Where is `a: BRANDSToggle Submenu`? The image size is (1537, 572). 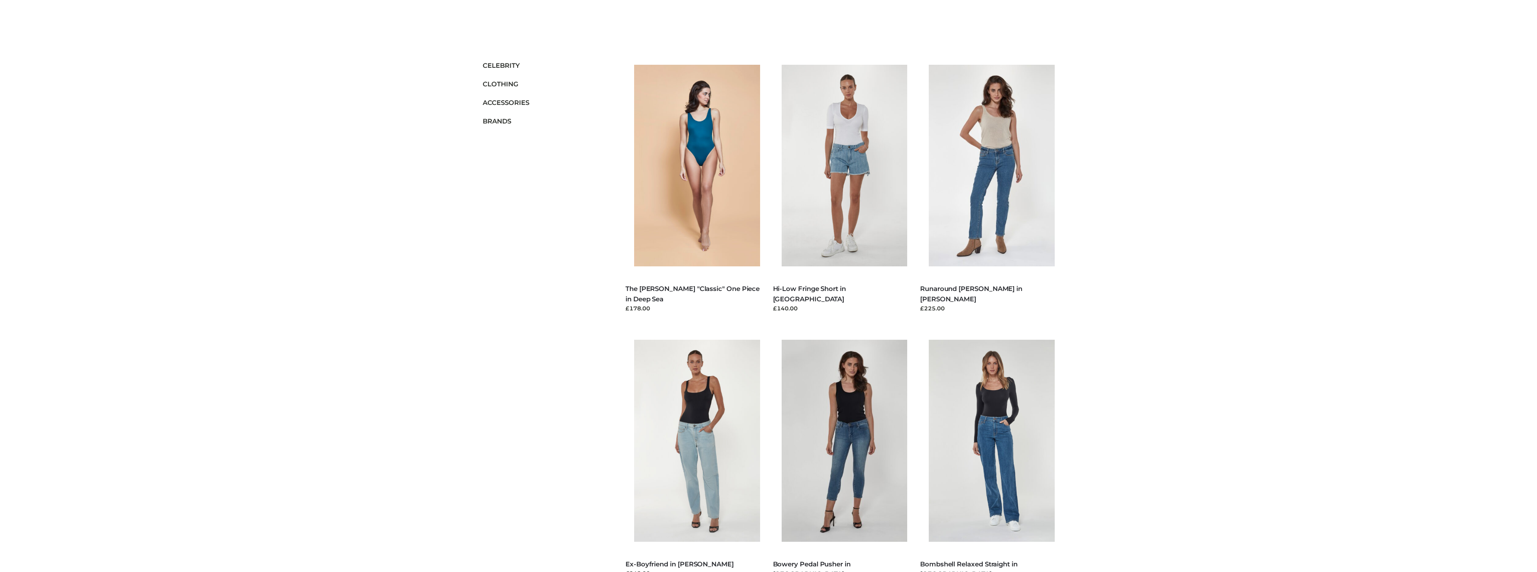
a: BRANDSToggle Submenu is located at coordinates (544, 121).